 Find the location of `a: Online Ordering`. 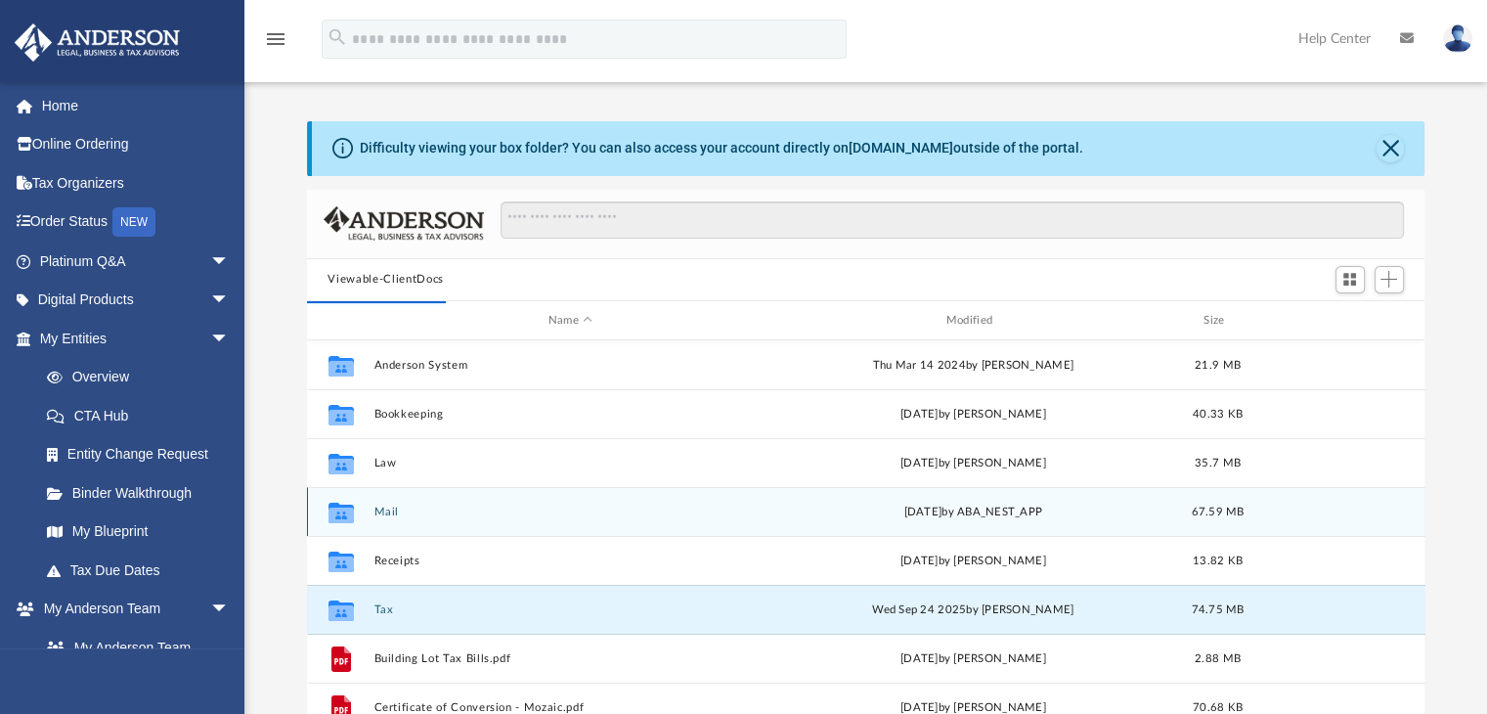

a: Online Ordering is located at coordinates (136, 145).